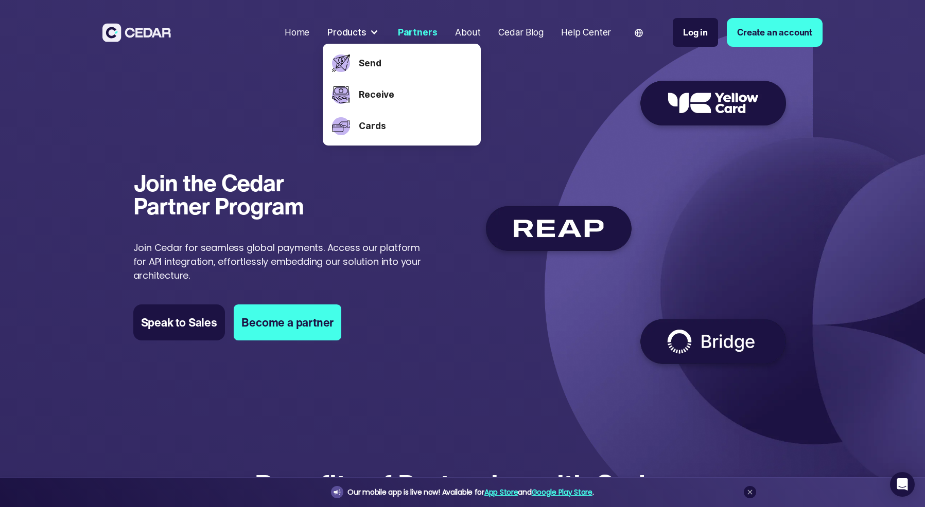  What do you see at coordinates (417, 32) in the screenshot?
I see `div: Partners` at bounding box center [417, 32].